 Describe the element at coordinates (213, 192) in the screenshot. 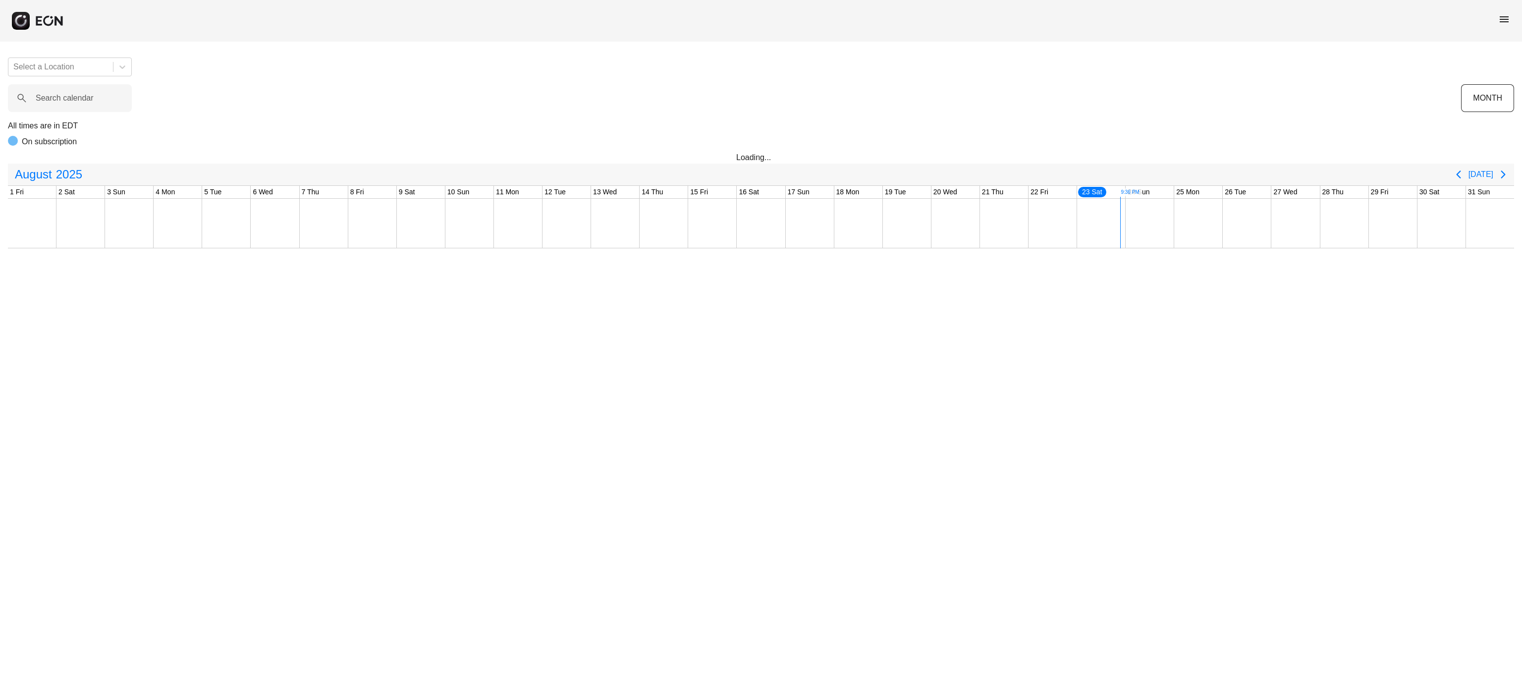

I see `div: 5 Tue` at that location.